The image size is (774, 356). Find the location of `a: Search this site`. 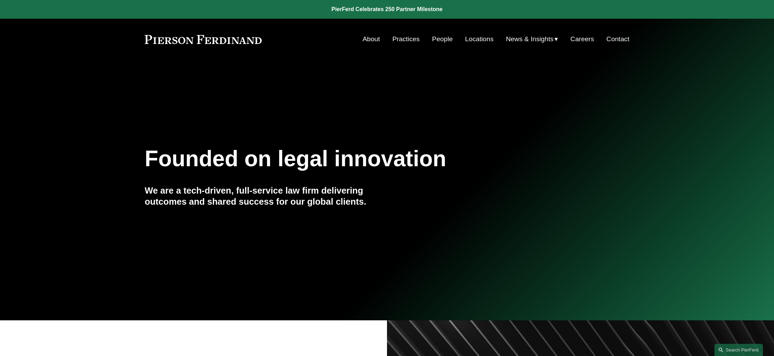

a: Search this site is located at coordinates (739, 350).